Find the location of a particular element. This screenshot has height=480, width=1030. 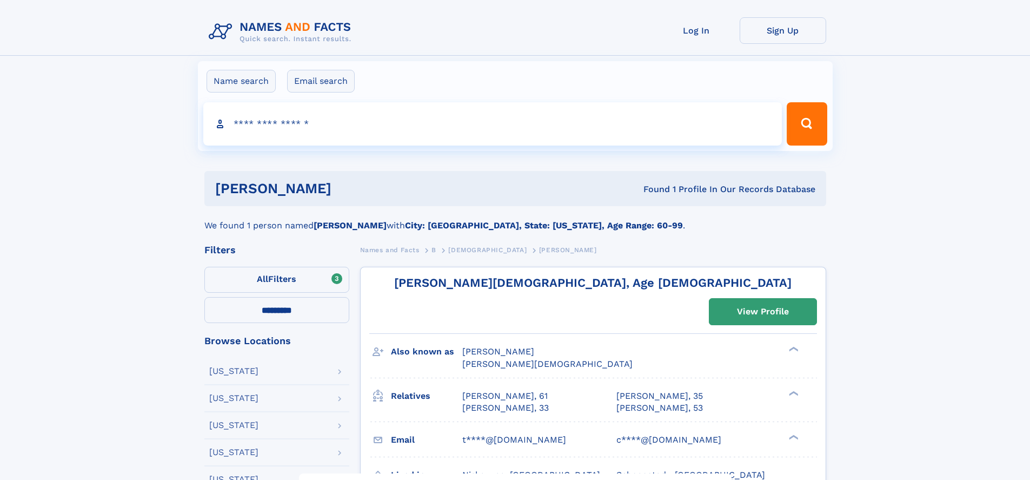

a: Sign Up is located at coordinates (783, 30).